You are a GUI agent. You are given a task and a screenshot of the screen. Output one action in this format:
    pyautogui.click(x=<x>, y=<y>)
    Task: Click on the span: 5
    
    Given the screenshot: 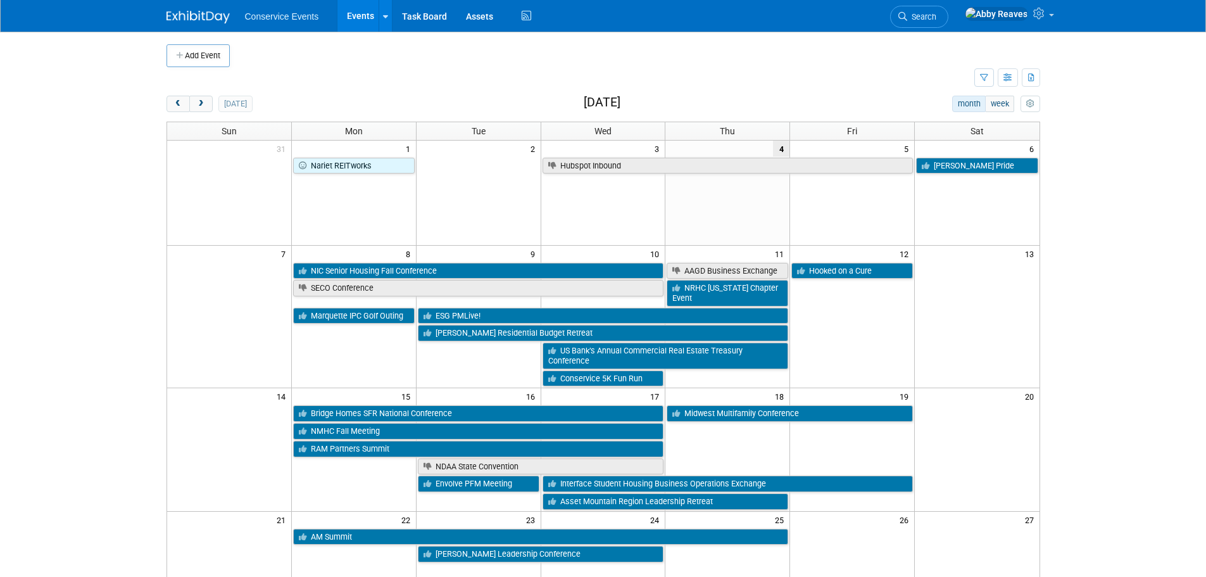 What is the action you would take?
    pyautogui.click(x=908, y=148)
    